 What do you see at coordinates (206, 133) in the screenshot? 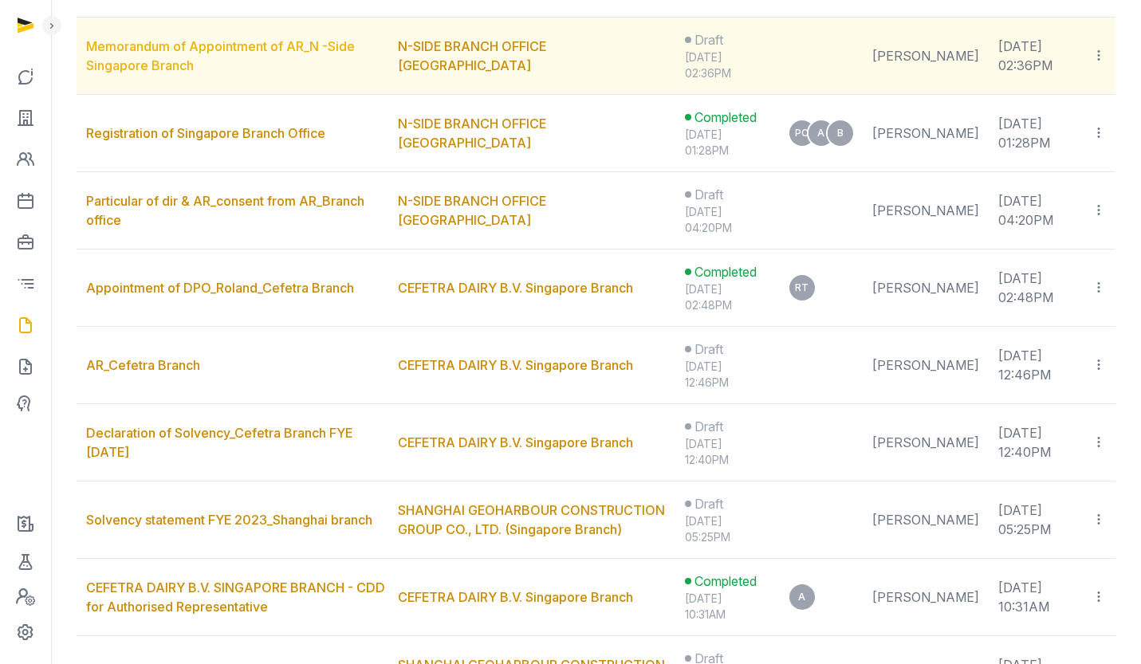
I see `a: Registration of Singapore Branch Office` at bounding box center [206, 133].